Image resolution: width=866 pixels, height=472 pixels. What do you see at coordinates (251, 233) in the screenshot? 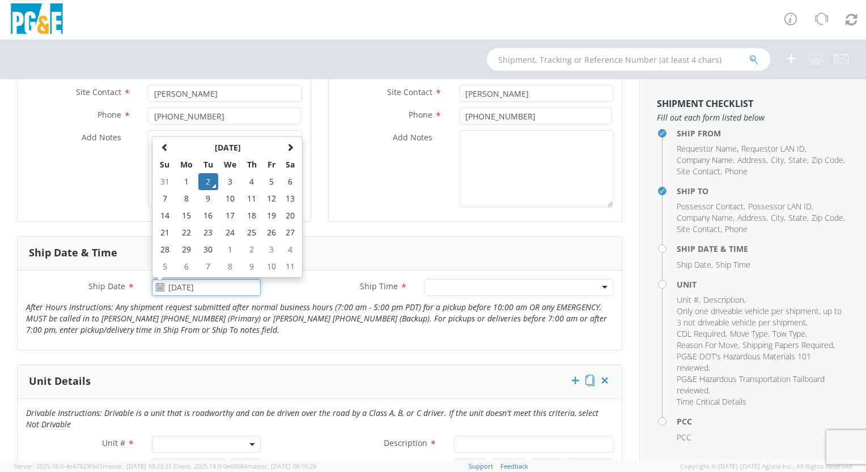
I see `td: 25` at bounding box center [251, 233].